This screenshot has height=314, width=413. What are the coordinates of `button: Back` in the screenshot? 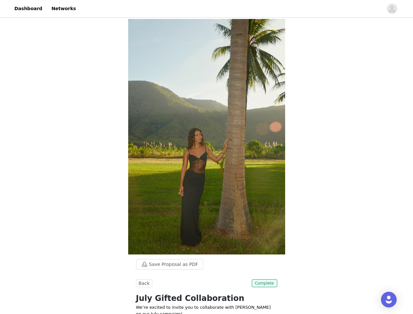 It's located at (144, 283).